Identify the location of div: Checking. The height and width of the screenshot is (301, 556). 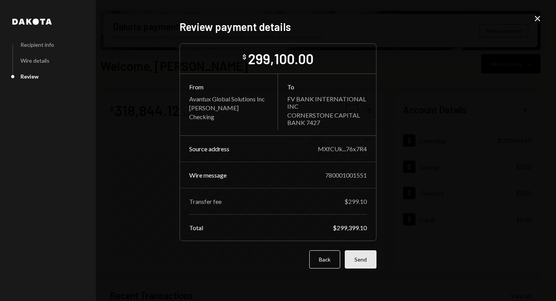
(229, 116).